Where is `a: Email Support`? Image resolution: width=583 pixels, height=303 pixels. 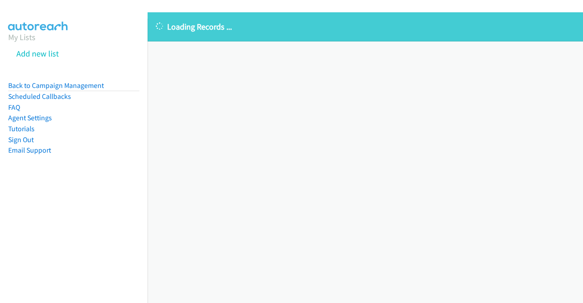 a: Email Support is located at coordinates (30, 150).